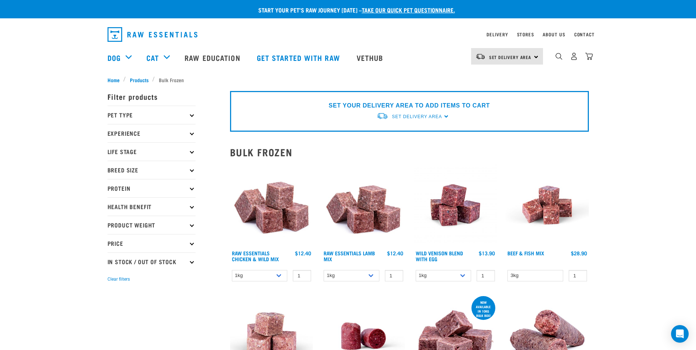  I want to click on a: Stores, so click(525, 34).